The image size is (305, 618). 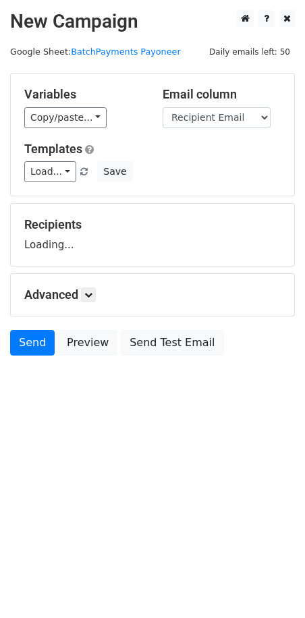 What do you see at coordinates (32, 343) in the screenshot?
I see `a: Send` at bounding box center [32, 343].